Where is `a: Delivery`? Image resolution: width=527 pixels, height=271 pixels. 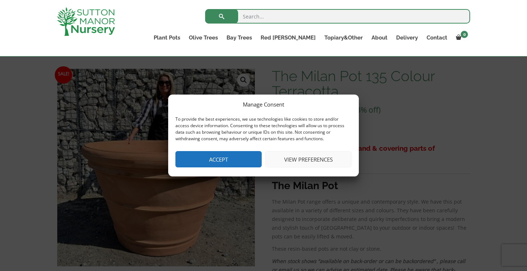
a: Delivery is located at coordinates (407, 38).